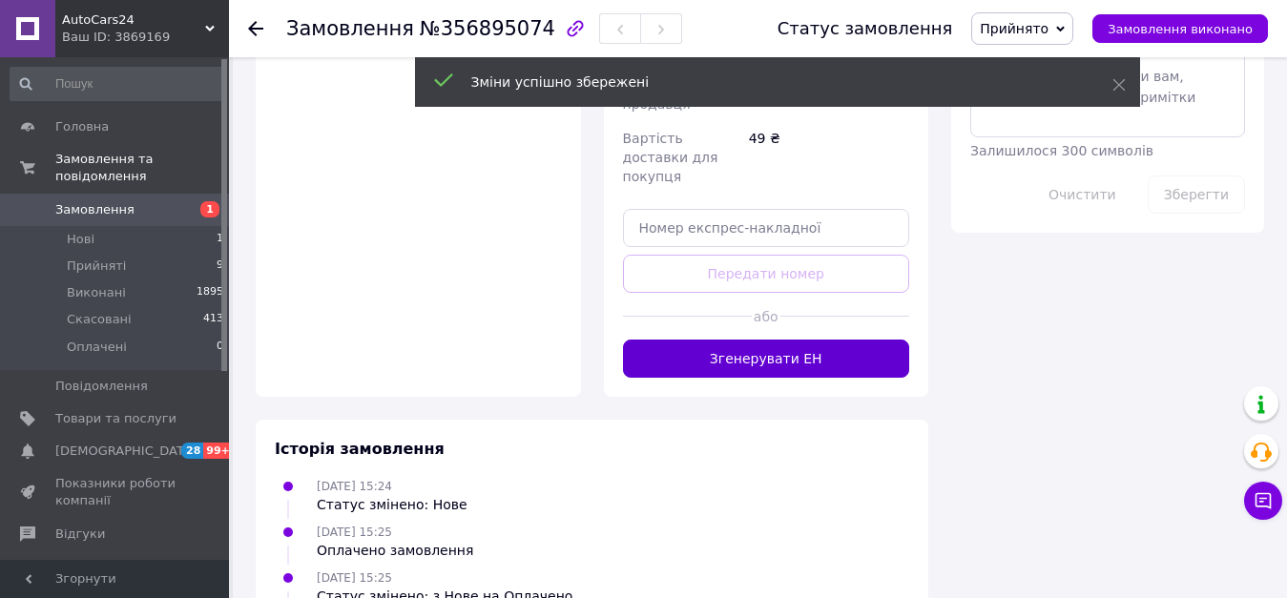 The width and height of the screenshot is (1287, 598). I want to click on span: 0, so click(219, 347).